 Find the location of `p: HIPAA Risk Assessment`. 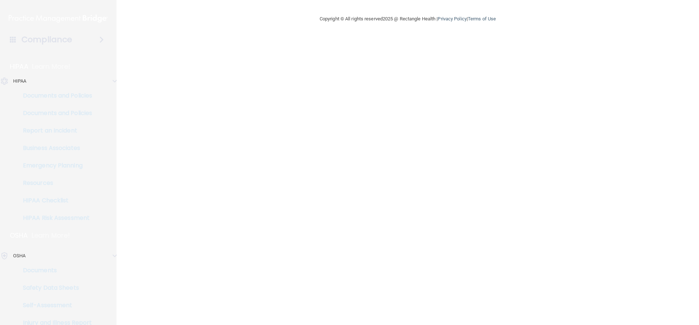

p: HIPAA Risk Assessment is located at coordinates (54, 218).